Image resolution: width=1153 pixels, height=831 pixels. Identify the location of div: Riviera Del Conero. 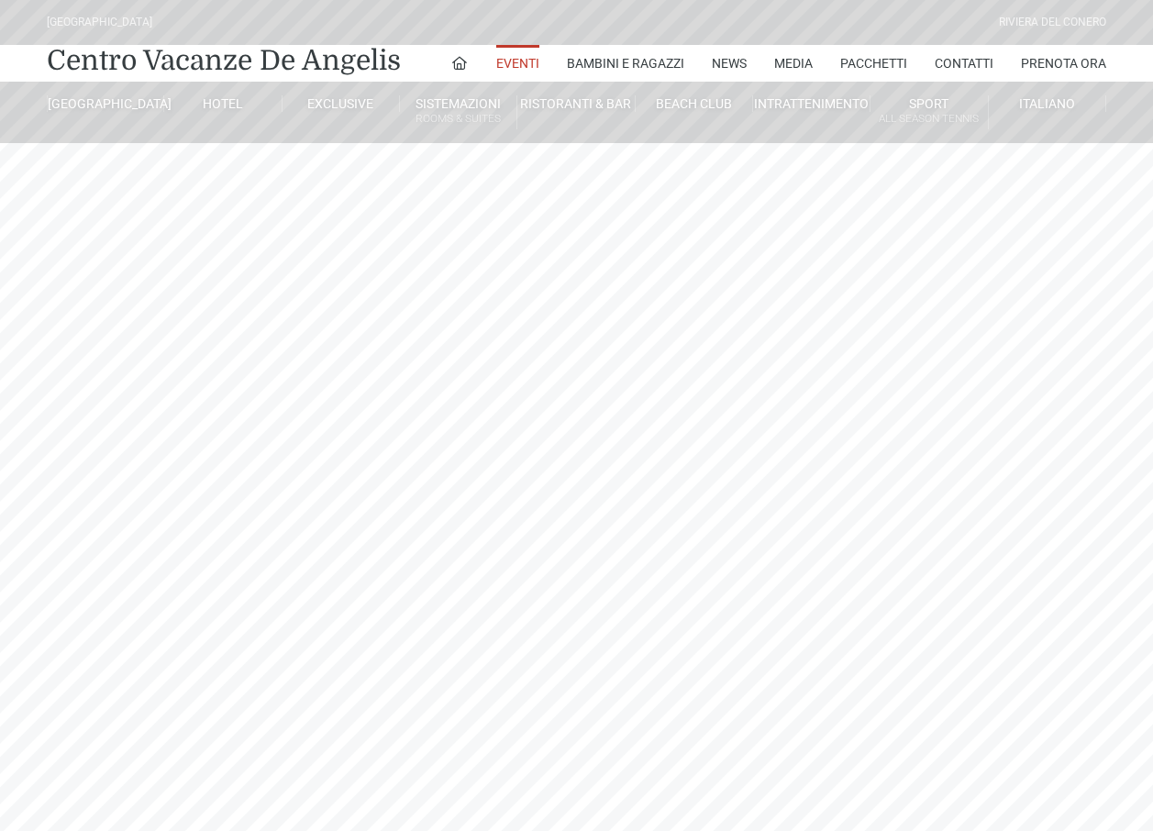
(1052, 22).